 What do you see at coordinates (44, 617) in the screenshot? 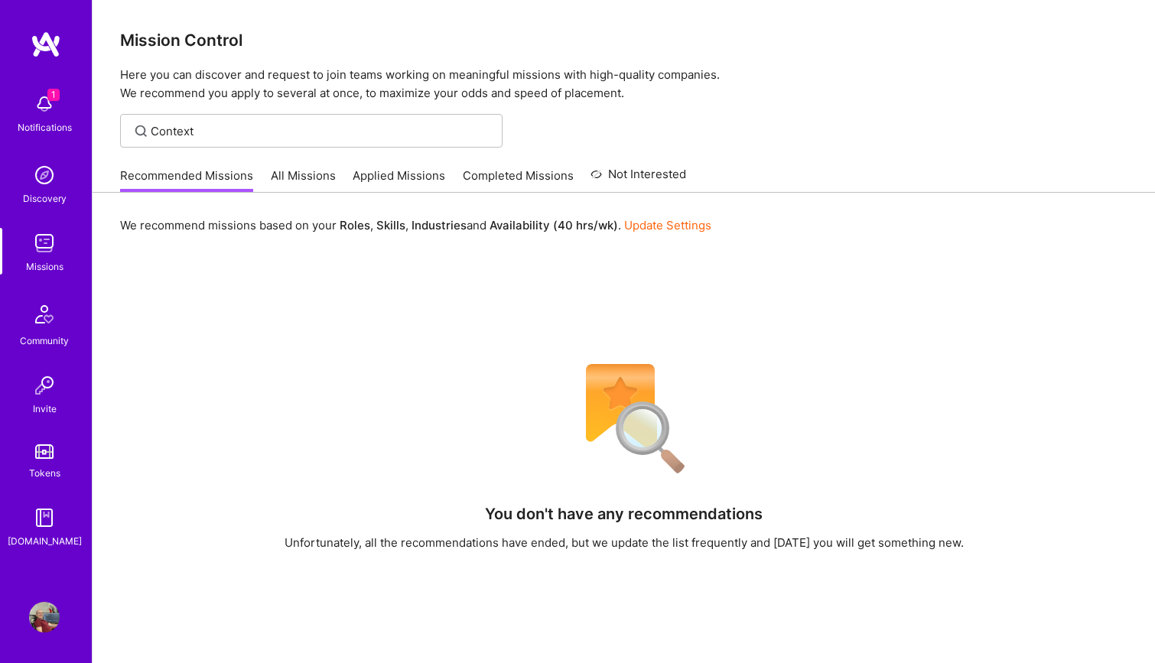
I see `a: User Avatar` at bounding box center [44, 617].